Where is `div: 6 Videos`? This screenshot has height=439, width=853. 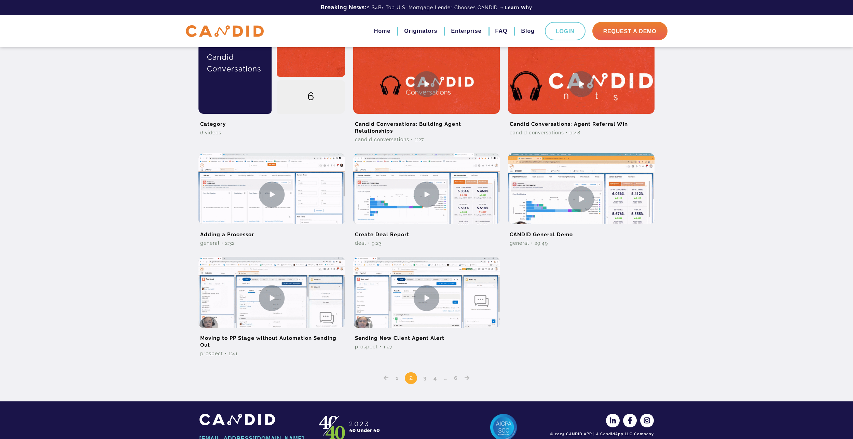
div: 6 Videos is located at coordinates (272, 133).